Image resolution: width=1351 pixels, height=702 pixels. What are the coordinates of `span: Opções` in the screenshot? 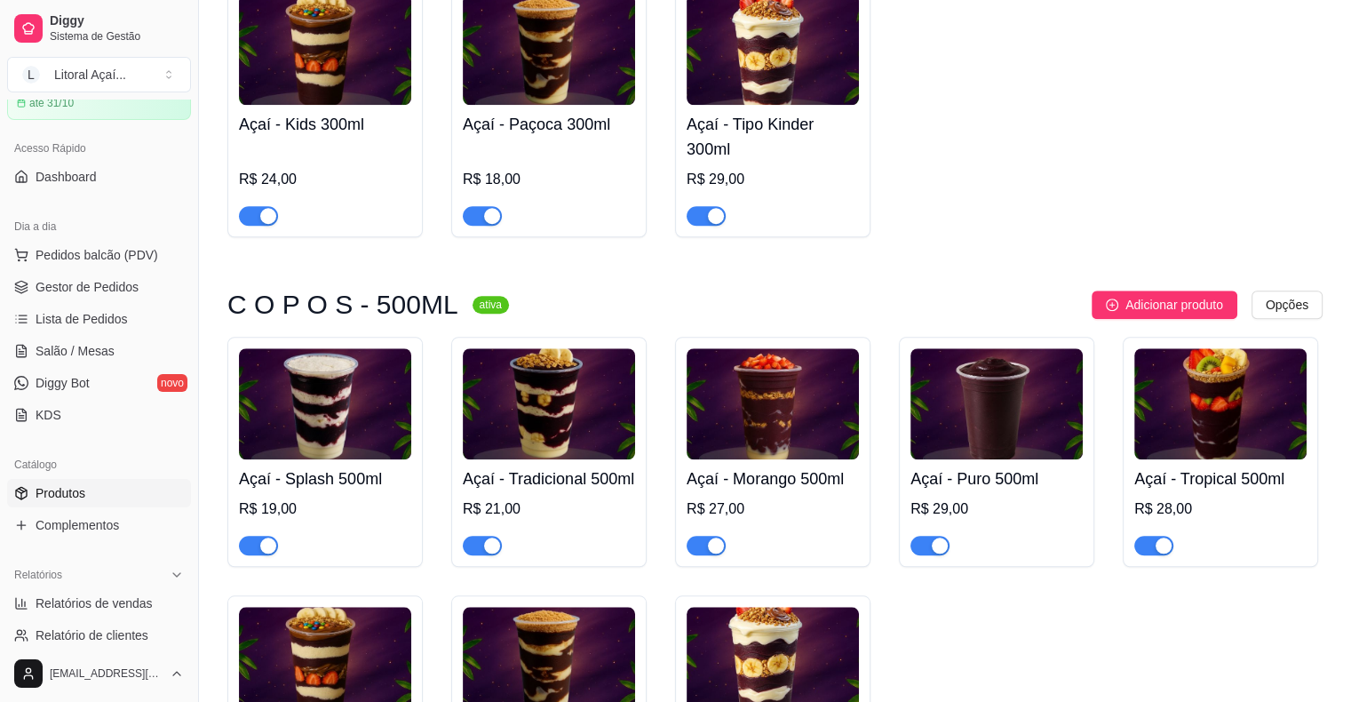 It's located at (1287, 305).